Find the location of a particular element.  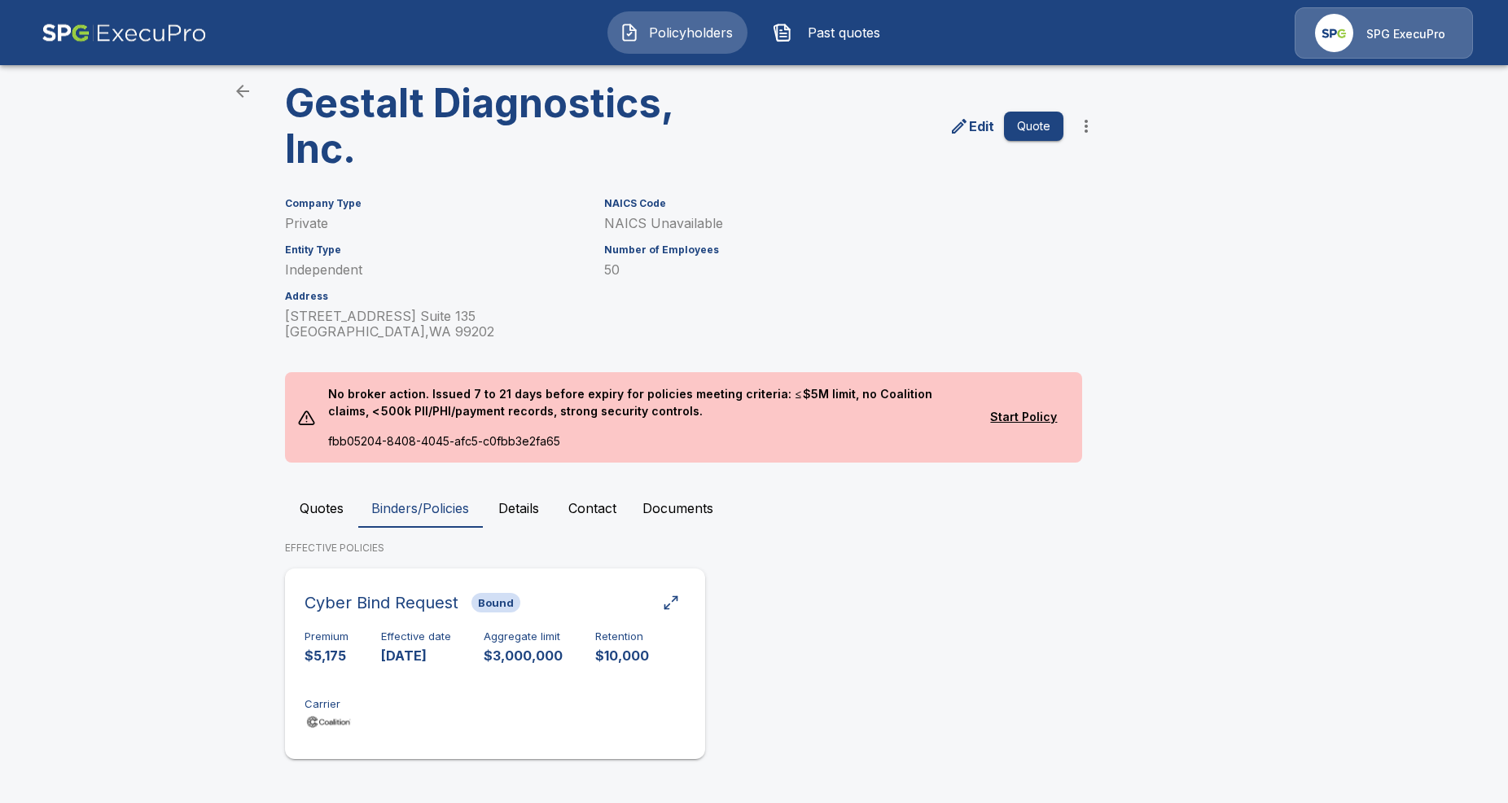

a: Agency IconSPG ExecuPro is located at coordinates (1383, 33).